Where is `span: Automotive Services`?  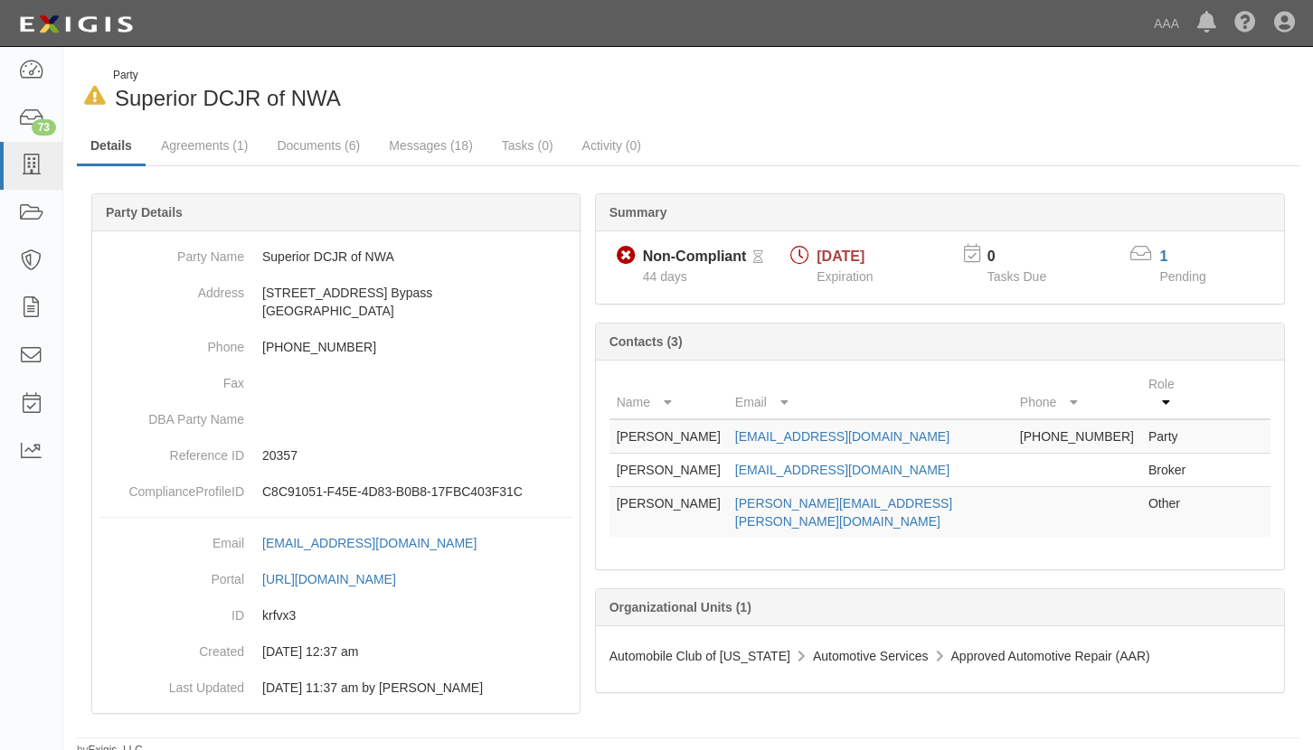
span: Automotive Services is located at coordinates (871, 656).